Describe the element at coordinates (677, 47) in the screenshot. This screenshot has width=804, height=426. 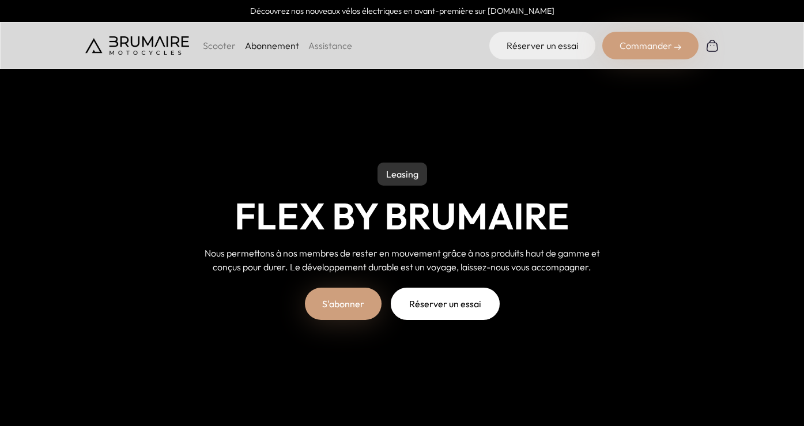
I see `img: right-arrow-2.png` at that location.